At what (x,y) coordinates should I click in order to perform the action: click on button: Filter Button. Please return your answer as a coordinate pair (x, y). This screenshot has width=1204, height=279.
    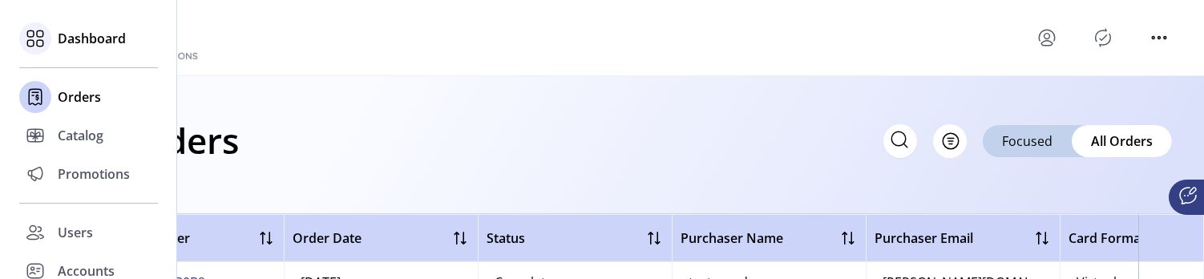
    Looking at the image, I should click on (950, 141).